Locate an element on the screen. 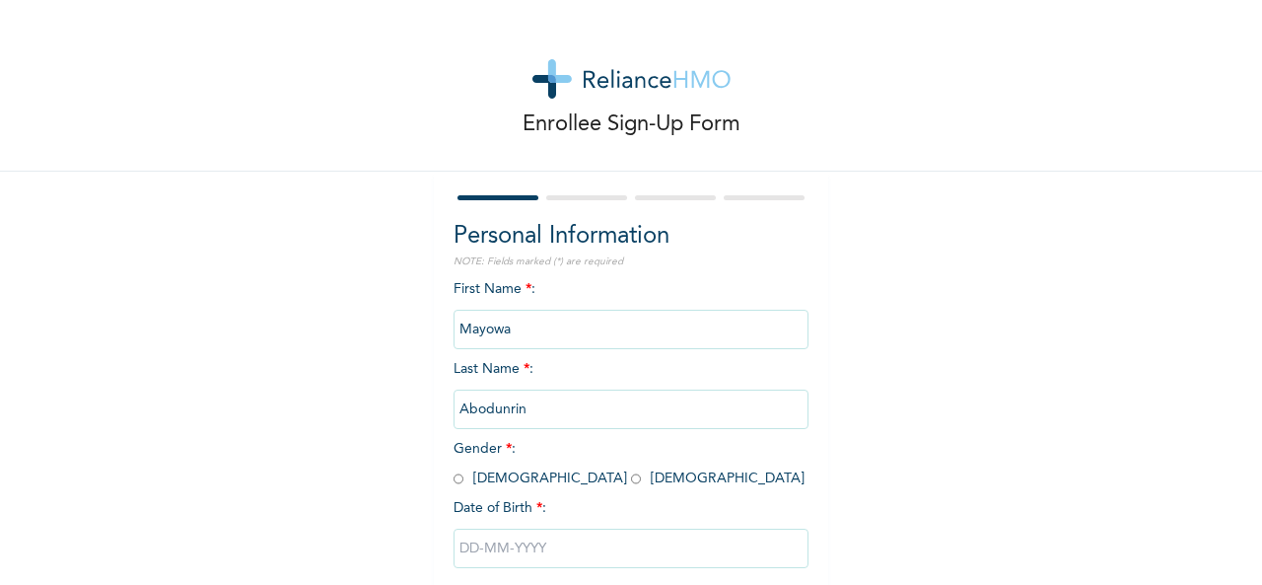 The height and width of the screenshot is (585, 1262). input: Enter your first name is located at coordinates (631, 329).